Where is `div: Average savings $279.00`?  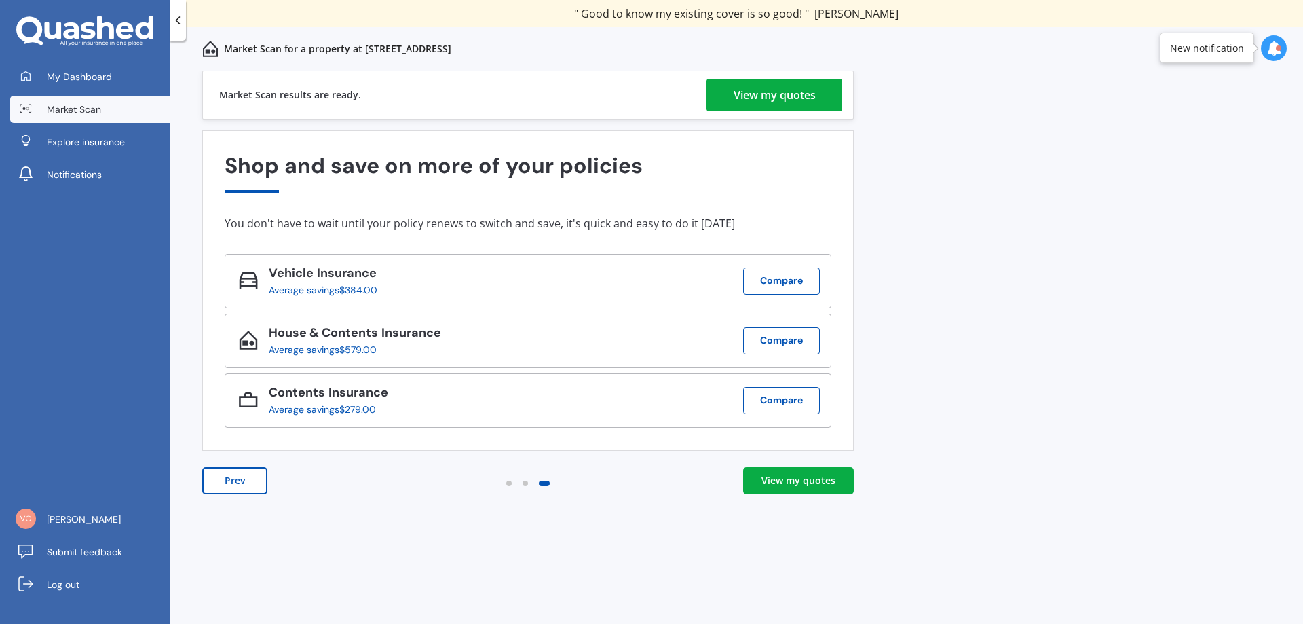 div: Average savings $279.00 is located at coordinates (323, 409).